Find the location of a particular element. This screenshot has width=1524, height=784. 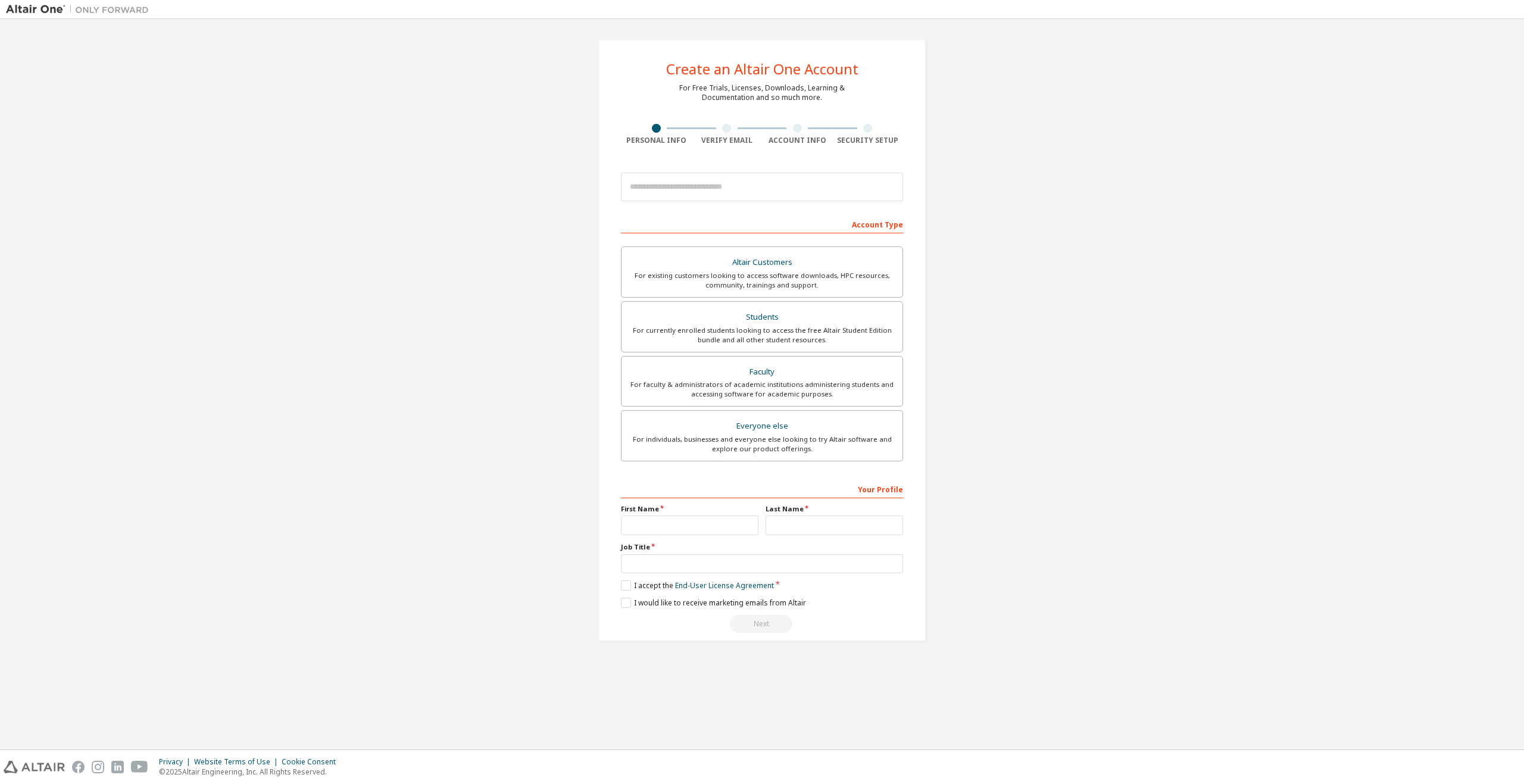

img: youtube.svg is located at coordinates (140, 766).